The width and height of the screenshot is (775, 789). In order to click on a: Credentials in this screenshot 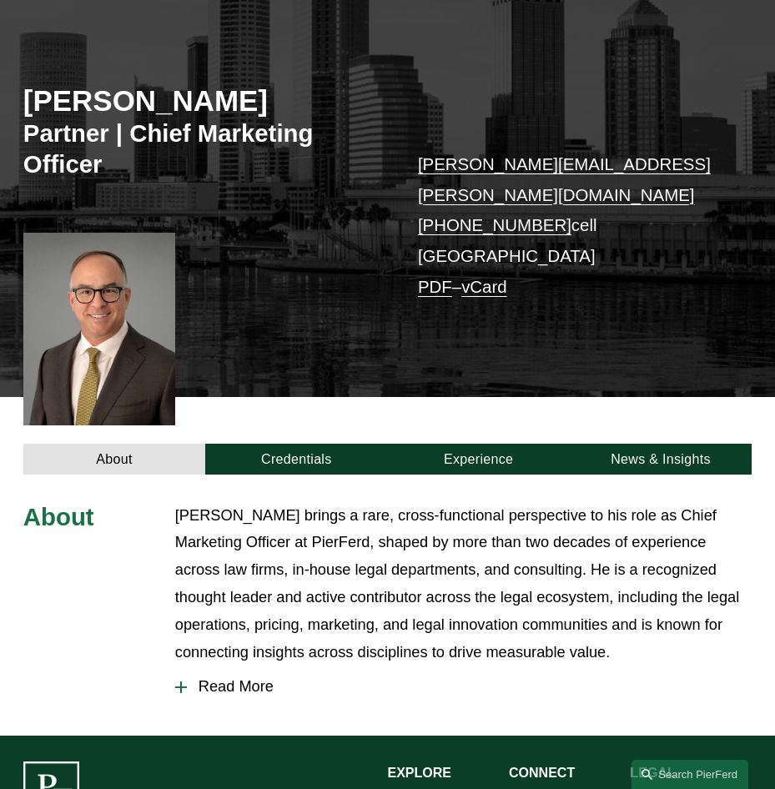, I will do `click(296, 460)`.